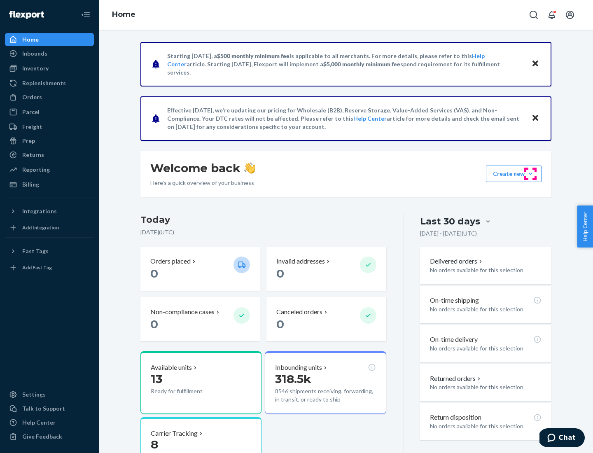 The width and height of the screenshot is (593, 453). What do you see at coordinates (326, 319) in the screenshot?
I see `button: Canceled orders 0` at bounding box center [326, 319].